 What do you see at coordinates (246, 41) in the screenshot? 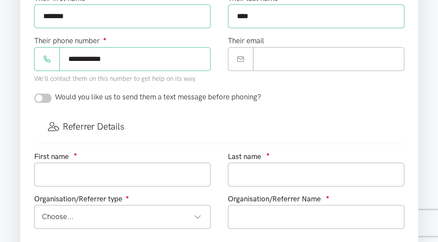
I see `label: Their email` at bounding box center [246, 41].